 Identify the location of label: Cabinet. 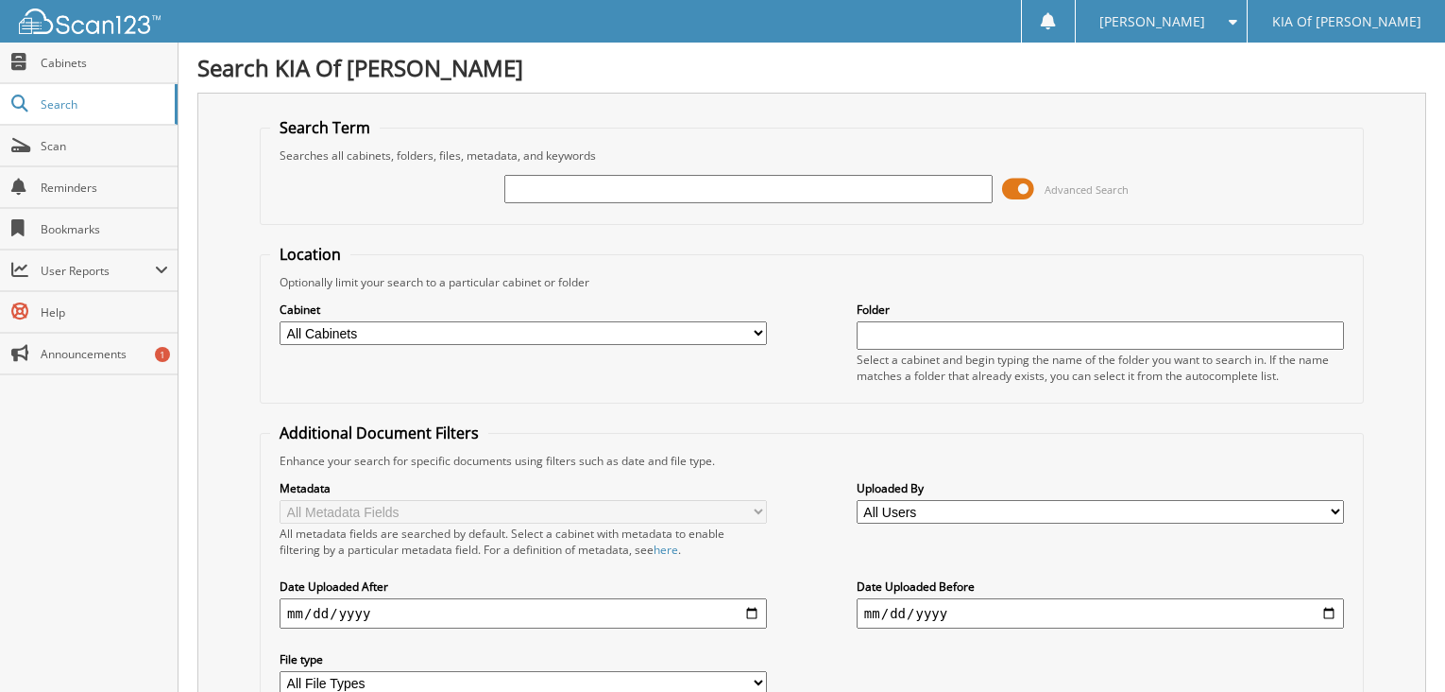
(523, 309).